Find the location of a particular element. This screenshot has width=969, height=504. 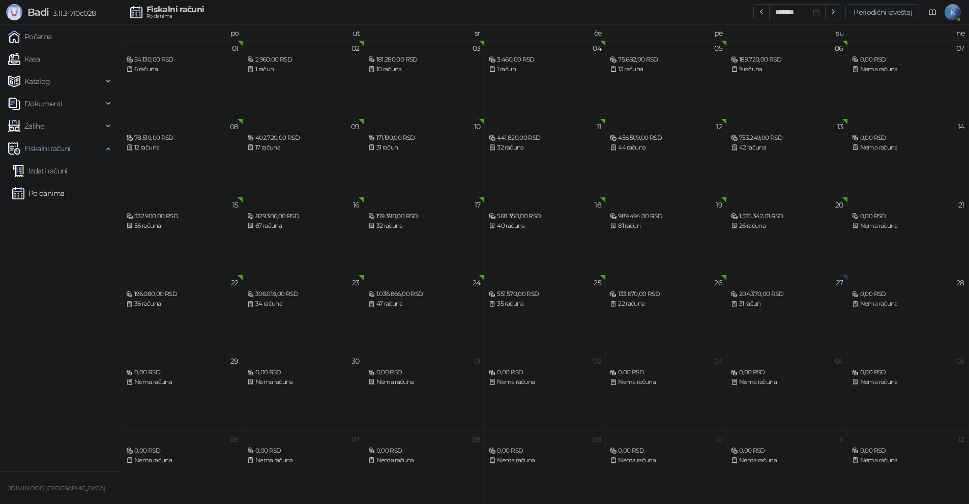

td: 2025-09-17 is located at coordinates (425, 236).